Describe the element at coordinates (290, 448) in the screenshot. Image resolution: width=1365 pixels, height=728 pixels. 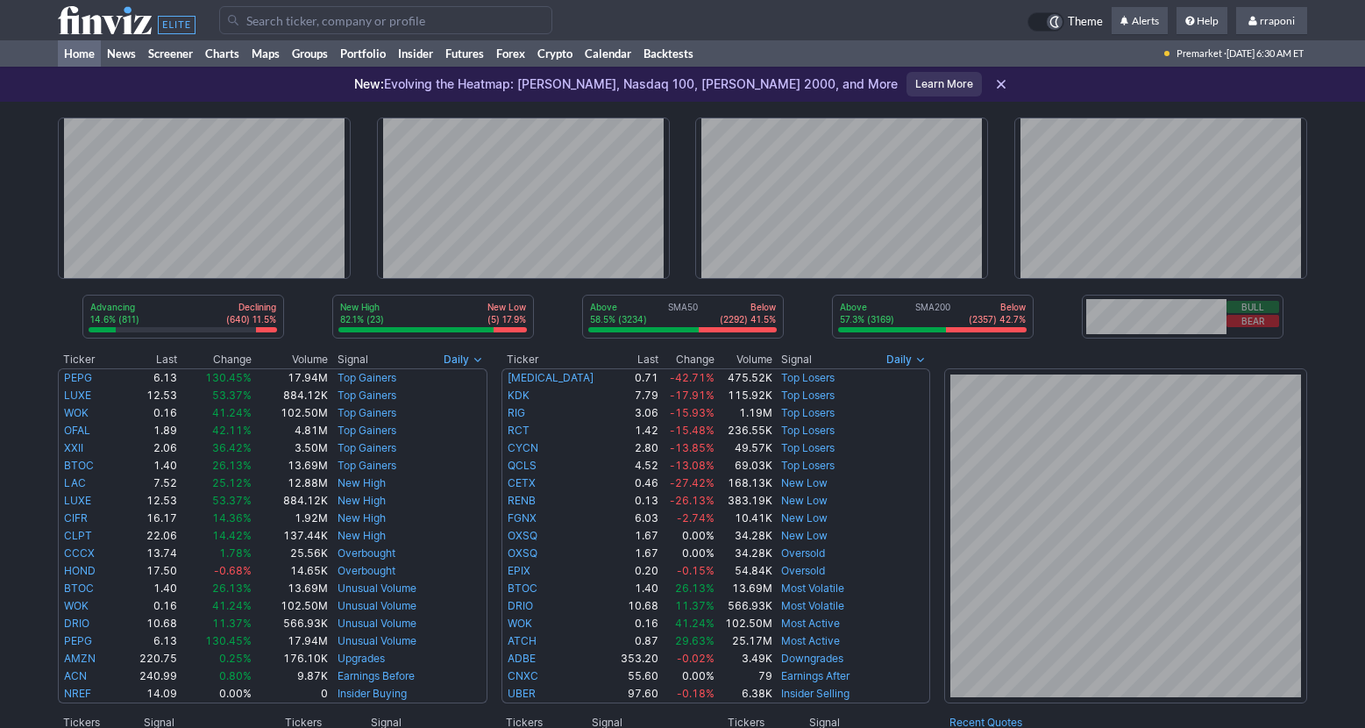
I see `td: 3.50M` at that location.